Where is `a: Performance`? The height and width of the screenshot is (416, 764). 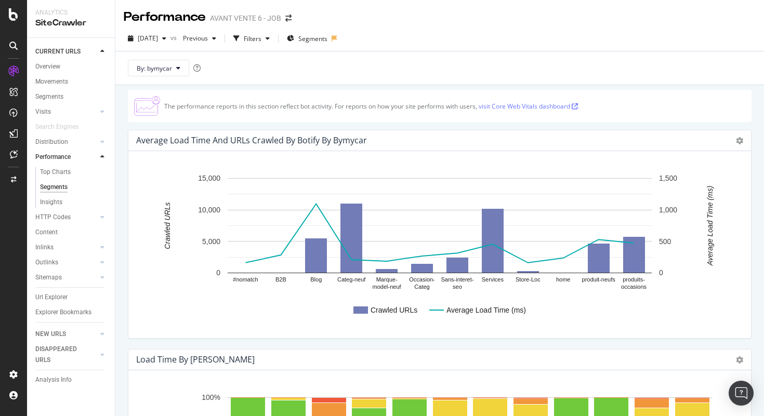
a: Performance is located at coordinates (66, 157).